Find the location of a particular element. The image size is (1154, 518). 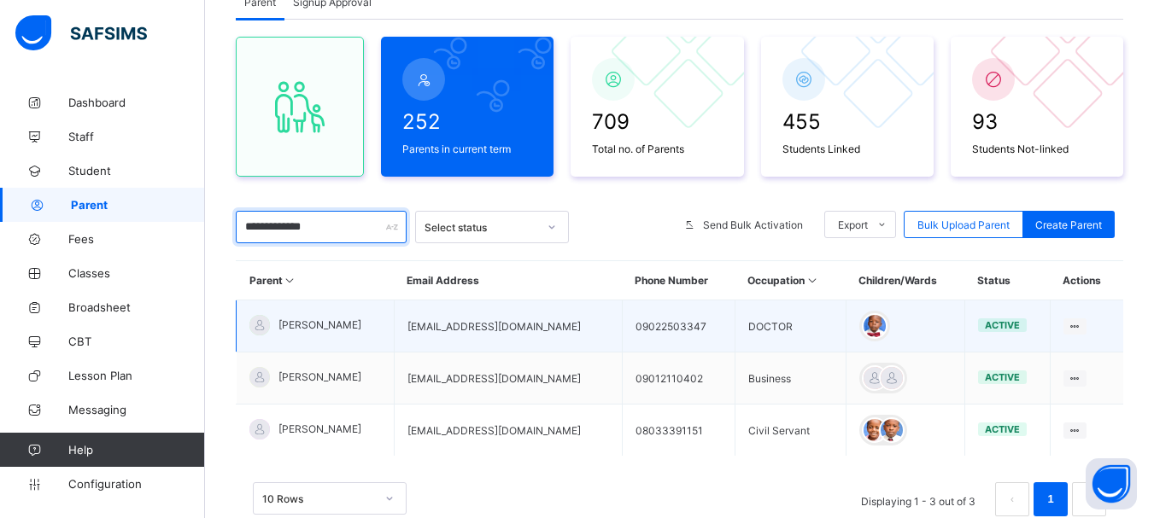

th: Actions is located at coordinates (1086, 281).